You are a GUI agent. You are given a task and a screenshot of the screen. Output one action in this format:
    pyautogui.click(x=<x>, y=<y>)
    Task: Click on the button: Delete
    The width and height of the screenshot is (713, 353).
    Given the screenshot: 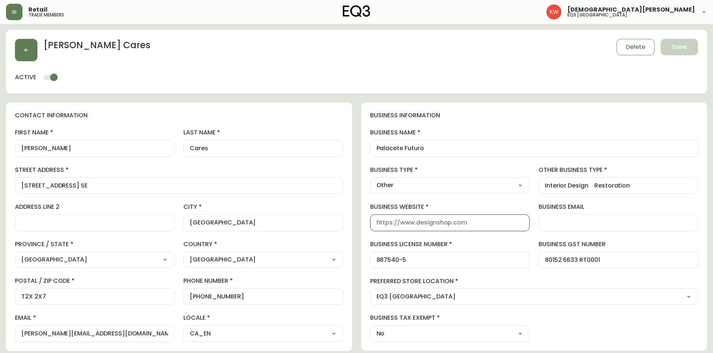 What is the action you would take?
    pyautogui.click(x=635, y=47)
    